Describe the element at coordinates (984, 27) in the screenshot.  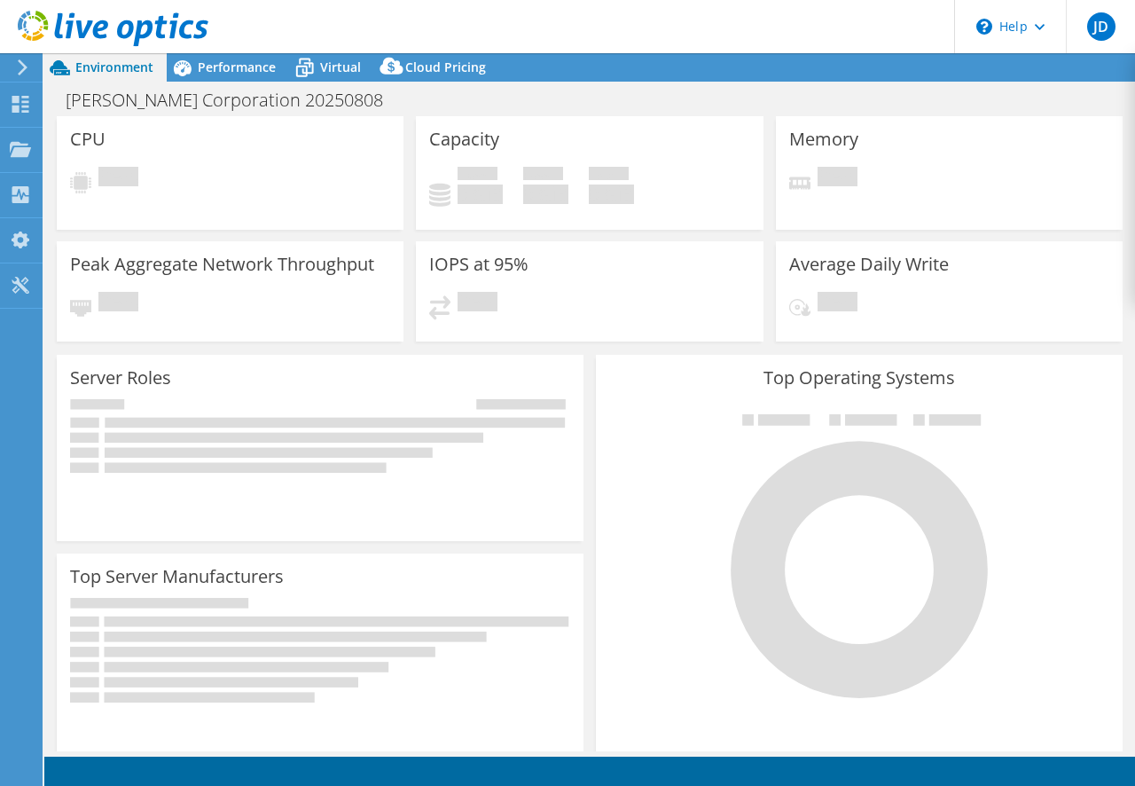
I see `svg: \n` at that location.